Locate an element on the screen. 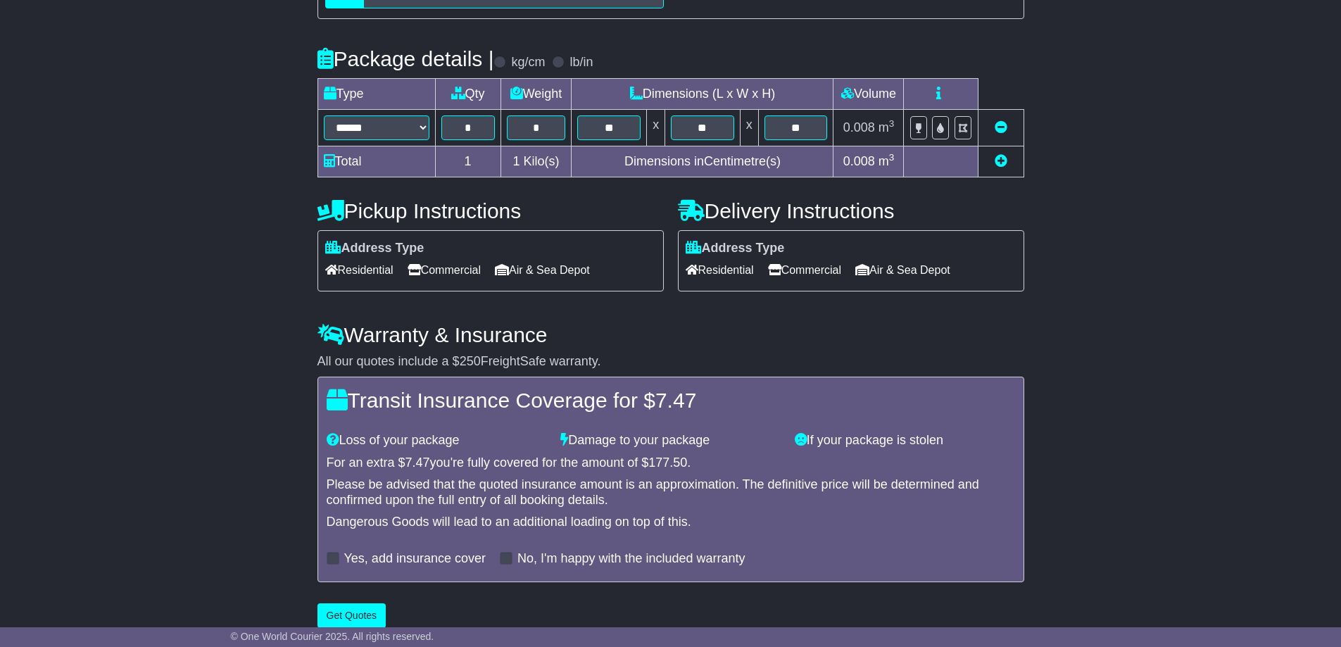 Image resolution: width=1341 pixels, height=647 pixels. div: All our quotes include a $ FreightSafe warranty. is located at coordinates (671, 362).